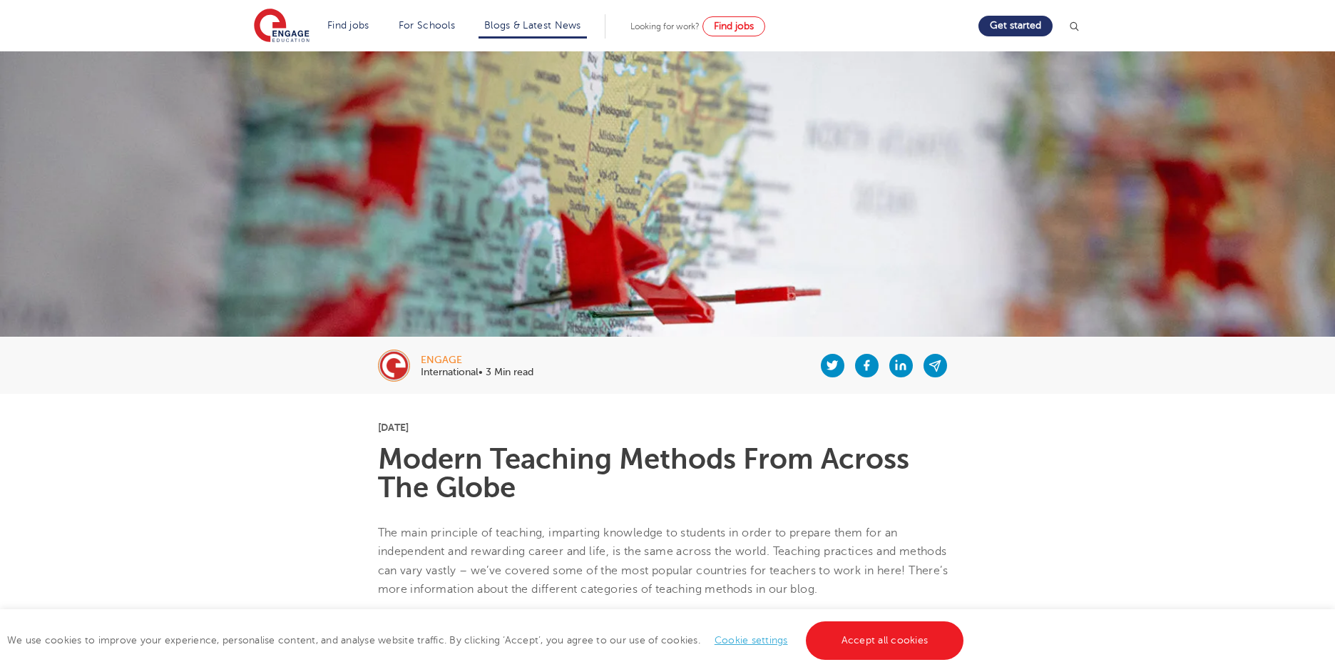 Image resolution: width=1335 pixels, height=672 pixels. I want to click on div: engage, so click(477, 360).